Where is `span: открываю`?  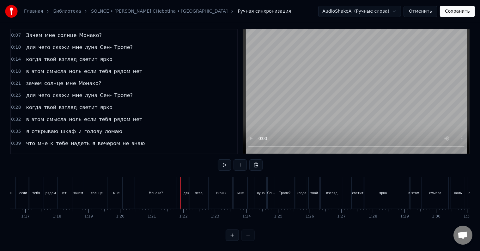 span: открываю is located at coordinates (45, 131).